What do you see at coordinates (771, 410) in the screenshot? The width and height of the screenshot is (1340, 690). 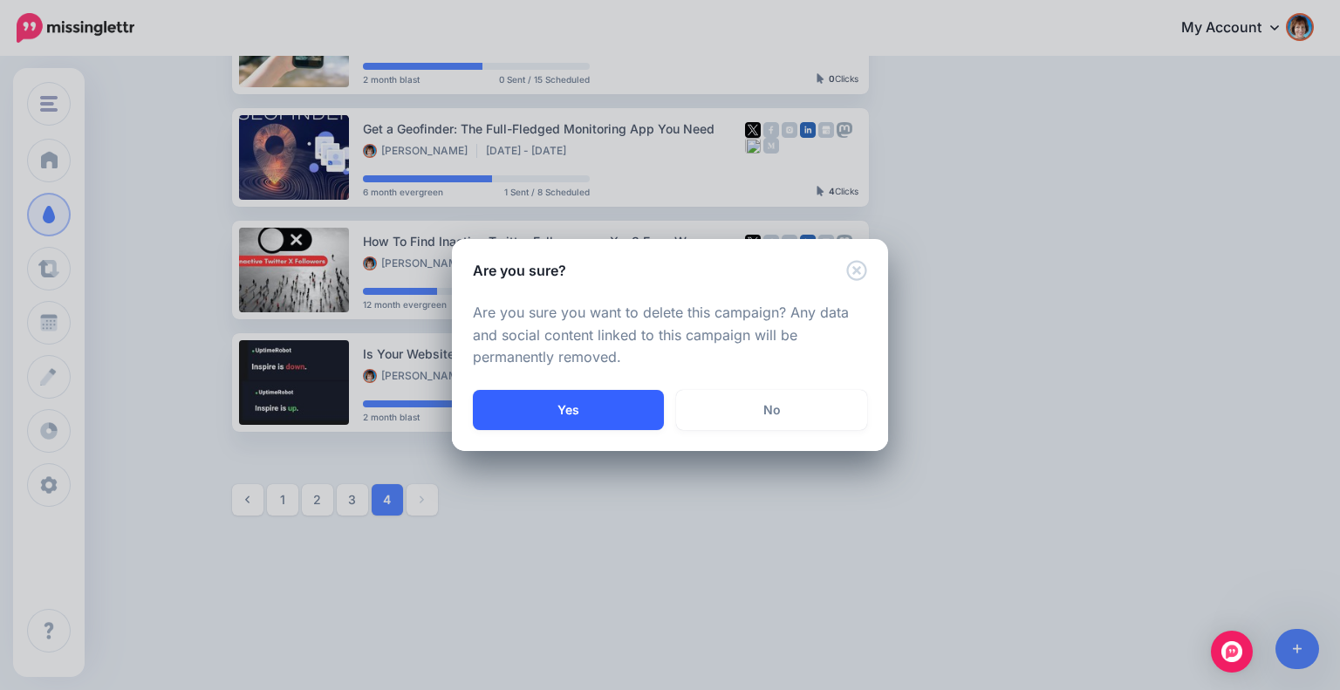 I see `a: No` at bounding box center [771, 410].